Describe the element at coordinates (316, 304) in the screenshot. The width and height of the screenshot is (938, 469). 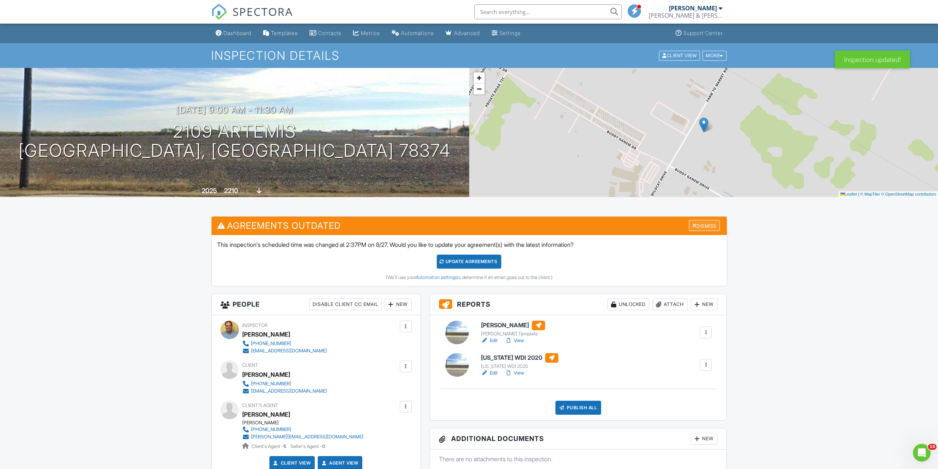
I see `h3: People` at that location.